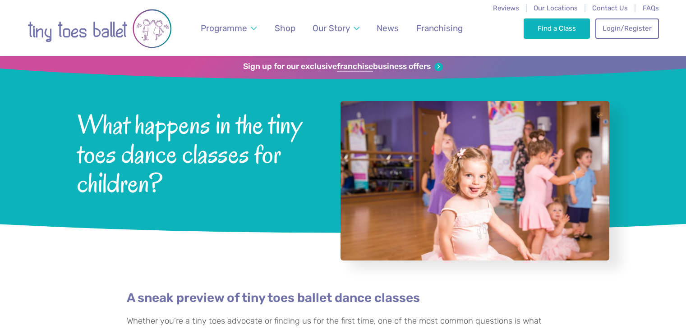  Describe the element at coordinates (336, 28) in the screenshot. I see `a: Our Story` at that location.